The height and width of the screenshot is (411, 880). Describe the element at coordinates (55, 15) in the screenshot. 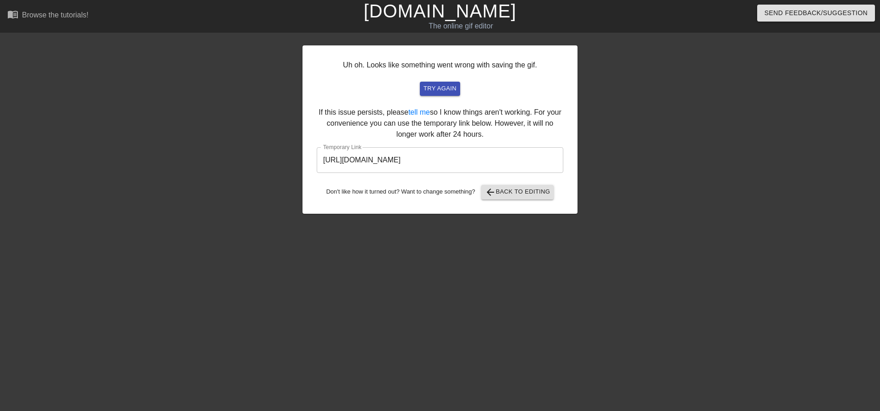

I see `div: Browse the tutorials!` at that location.